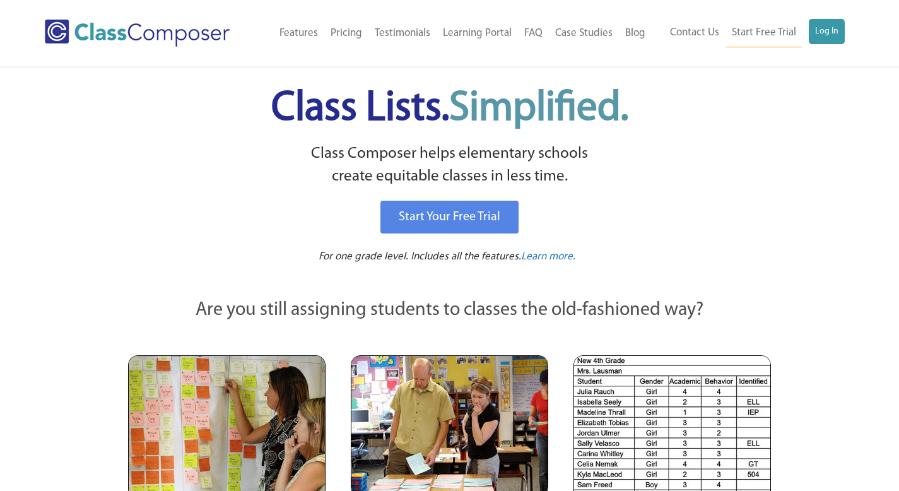 The image size is (899, 491). I want to click on a: FAQ, so click(533, 33).